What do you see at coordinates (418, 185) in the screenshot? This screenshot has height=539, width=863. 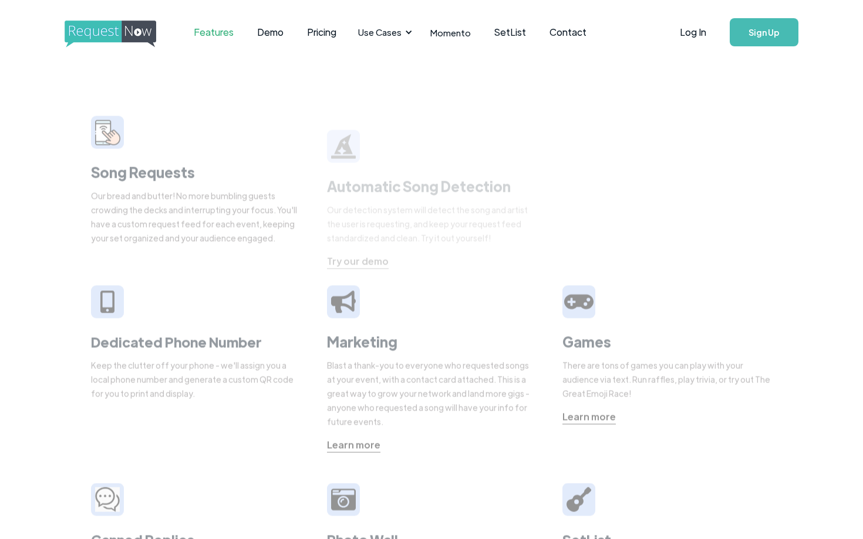 I see `strong: Automatic Song Detection` at bounding box center [418, 185].